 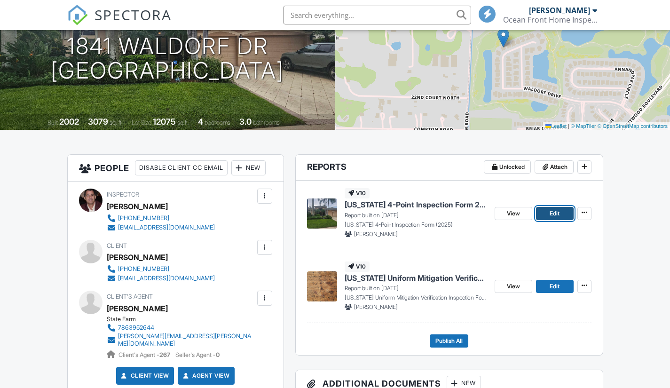 I want to click on div: 4, so click(x=200, y=121).